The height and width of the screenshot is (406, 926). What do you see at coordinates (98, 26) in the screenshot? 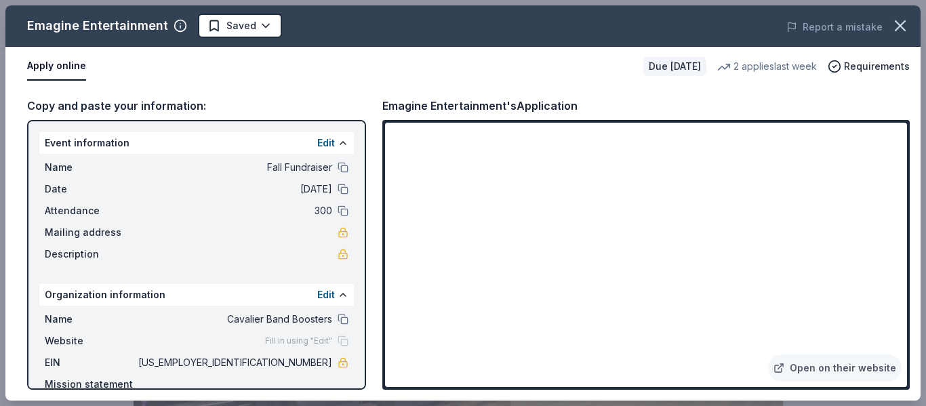
I see `div: Emagine Entertainment` at bounding box center [98, 26].